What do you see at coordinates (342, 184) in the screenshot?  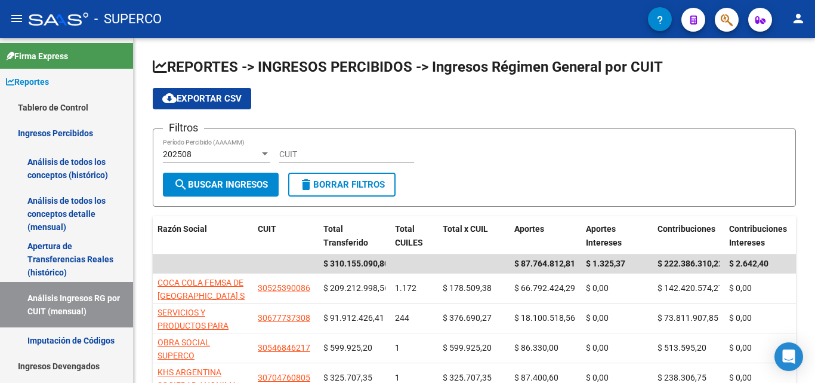 I see `span: Borrar Filtros` at bounding box center [342, 184].